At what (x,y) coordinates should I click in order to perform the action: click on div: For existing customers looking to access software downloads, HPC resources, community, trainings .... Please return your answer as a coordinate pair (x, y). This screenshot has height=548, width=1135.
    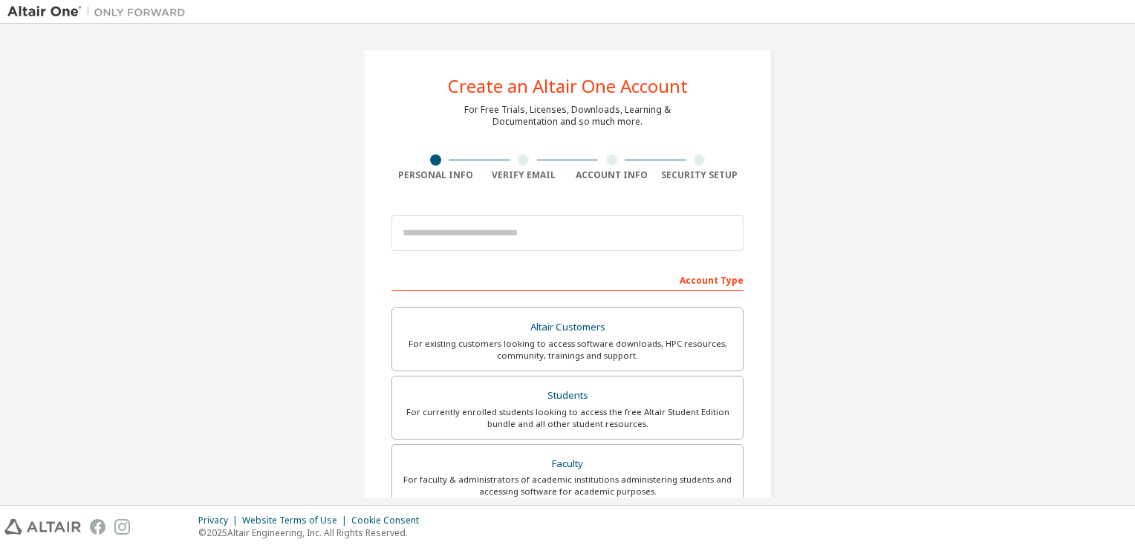
    Looking at the image, I should click on (567, 350).